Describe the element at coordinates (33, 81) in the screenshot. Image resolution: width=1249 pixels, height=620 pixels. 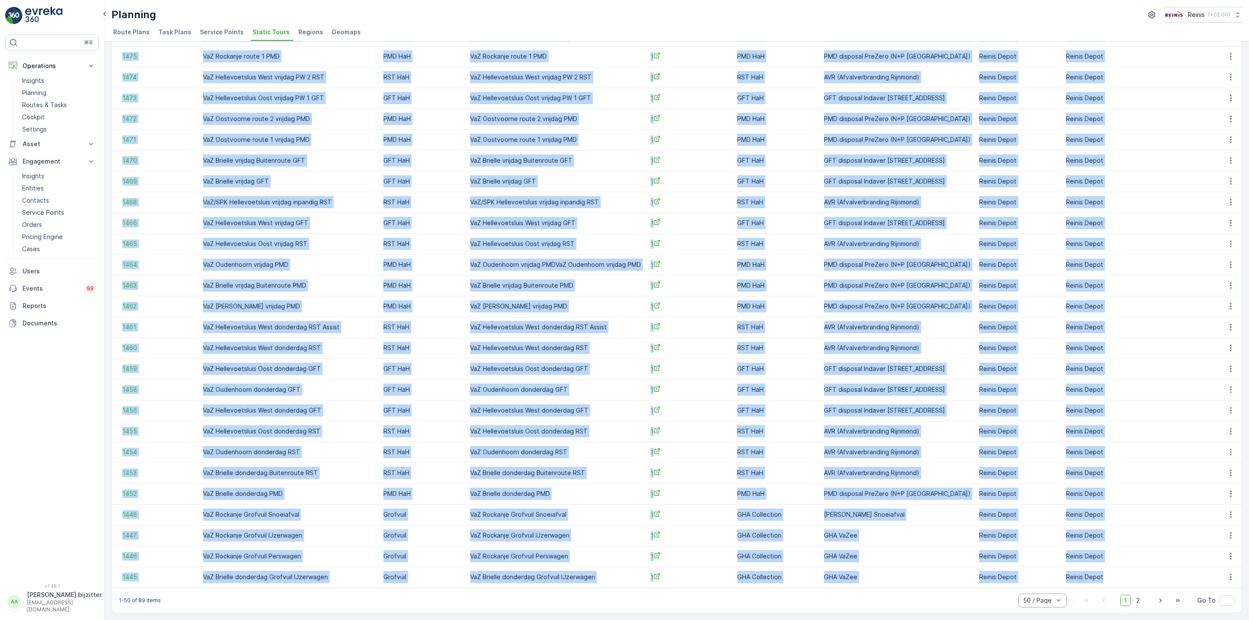
I see `p: Insights` at that location.